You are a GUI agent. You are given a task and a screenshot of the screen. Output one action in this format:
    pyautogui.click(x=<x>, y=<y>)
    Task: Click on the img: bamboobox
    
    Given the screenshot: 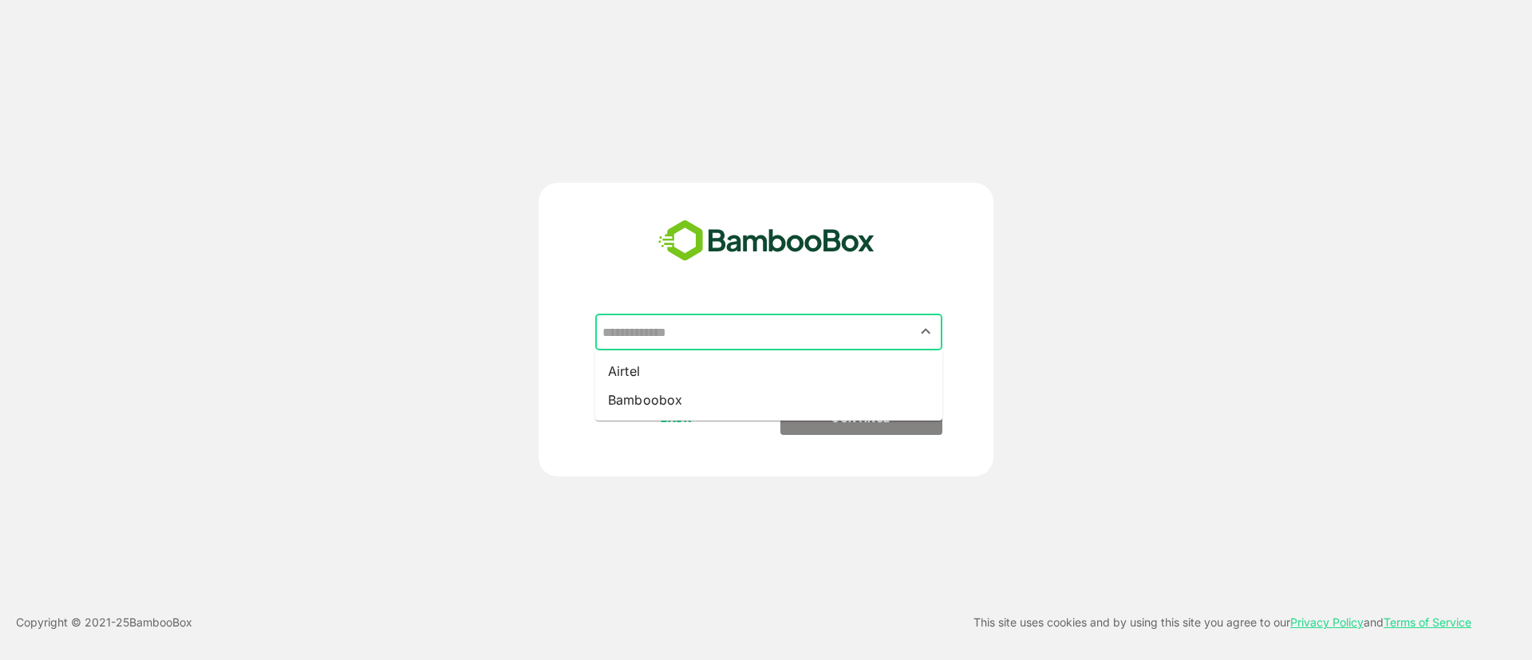 What is the action you would take?
    pyautogui.click(x=766, y=241)
    